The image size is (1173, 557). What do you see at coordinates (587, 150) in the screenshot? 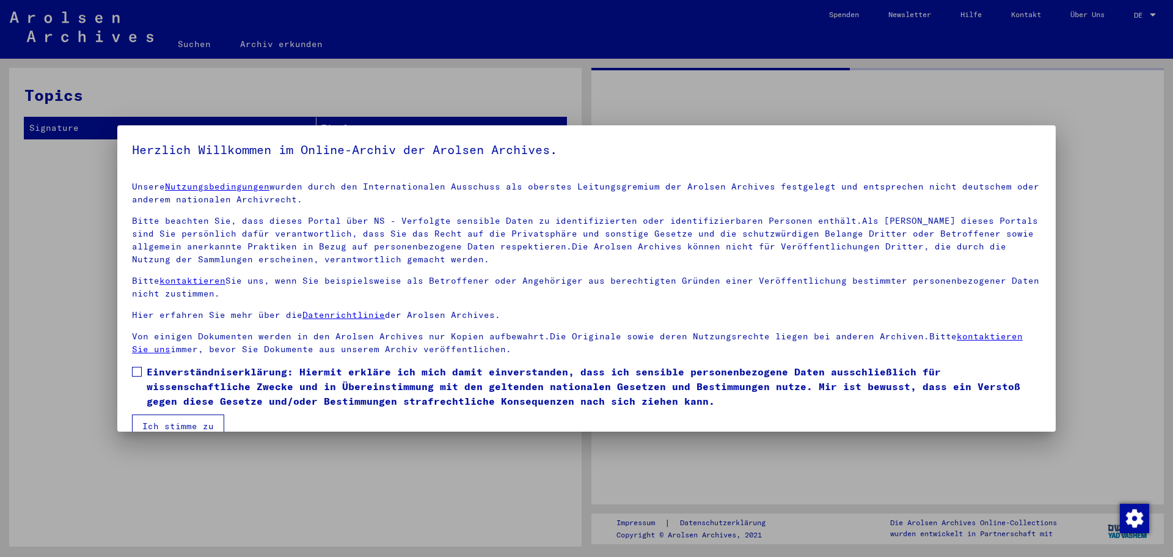
I see `h5: Herzlich Willkommen im Online-Archiv der Arolsen Archives.` at bounding box center [587, 150].